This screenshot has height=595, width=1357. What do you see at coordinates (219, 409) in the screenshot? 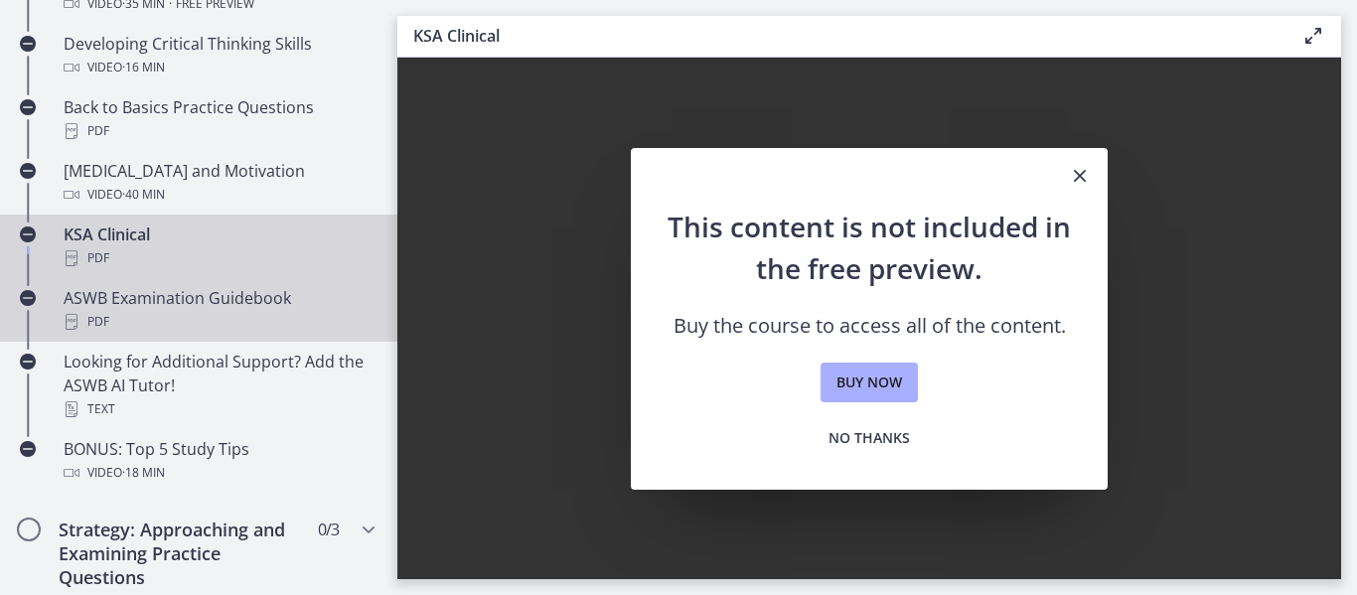
I see `div: Text` at bounding box center [219, 409].